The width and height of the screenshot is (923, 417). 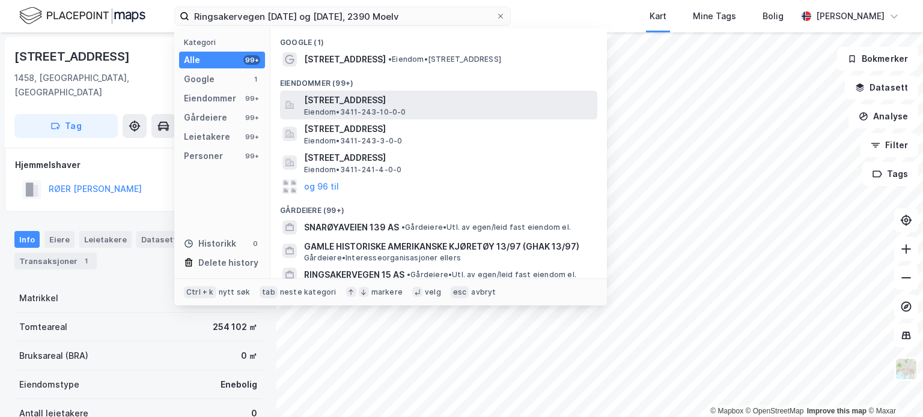 I want to click on div: Google (1), so click(x=438, y=39).